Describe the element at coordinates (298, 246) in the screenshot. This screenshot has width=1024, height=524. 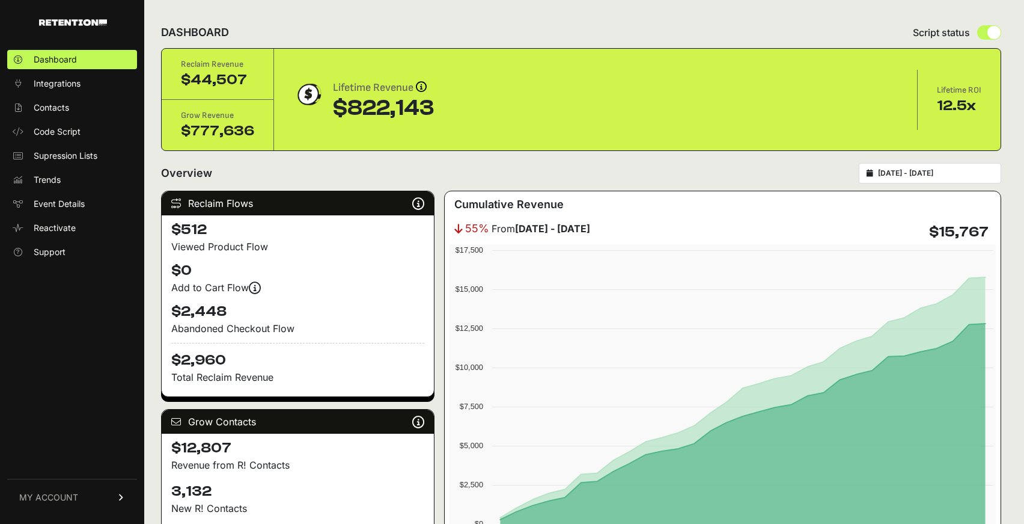
I see `div: Viewed Product Flow` at that location.